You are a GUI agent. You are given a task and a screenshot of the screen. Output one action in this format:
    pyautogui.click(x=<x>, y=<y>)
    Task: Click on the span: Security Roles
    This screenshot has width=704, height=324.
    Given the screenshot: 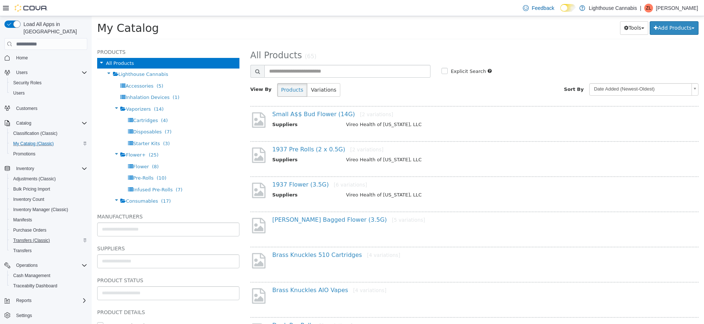 What is the action you would take?
    pyautogui.click(x=27, y=83)
    